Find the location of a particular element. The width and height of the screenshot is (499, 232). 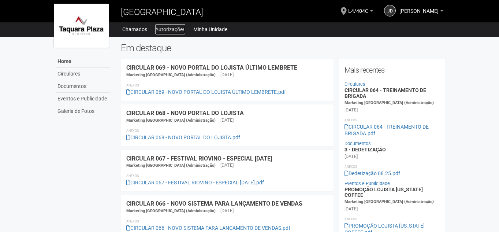

a: CIRCULAR 069 - NOVO PORTAL DO LOJISTA ÚLTIMO LEMBRETE.pdf is located at coordinates (206, 92).